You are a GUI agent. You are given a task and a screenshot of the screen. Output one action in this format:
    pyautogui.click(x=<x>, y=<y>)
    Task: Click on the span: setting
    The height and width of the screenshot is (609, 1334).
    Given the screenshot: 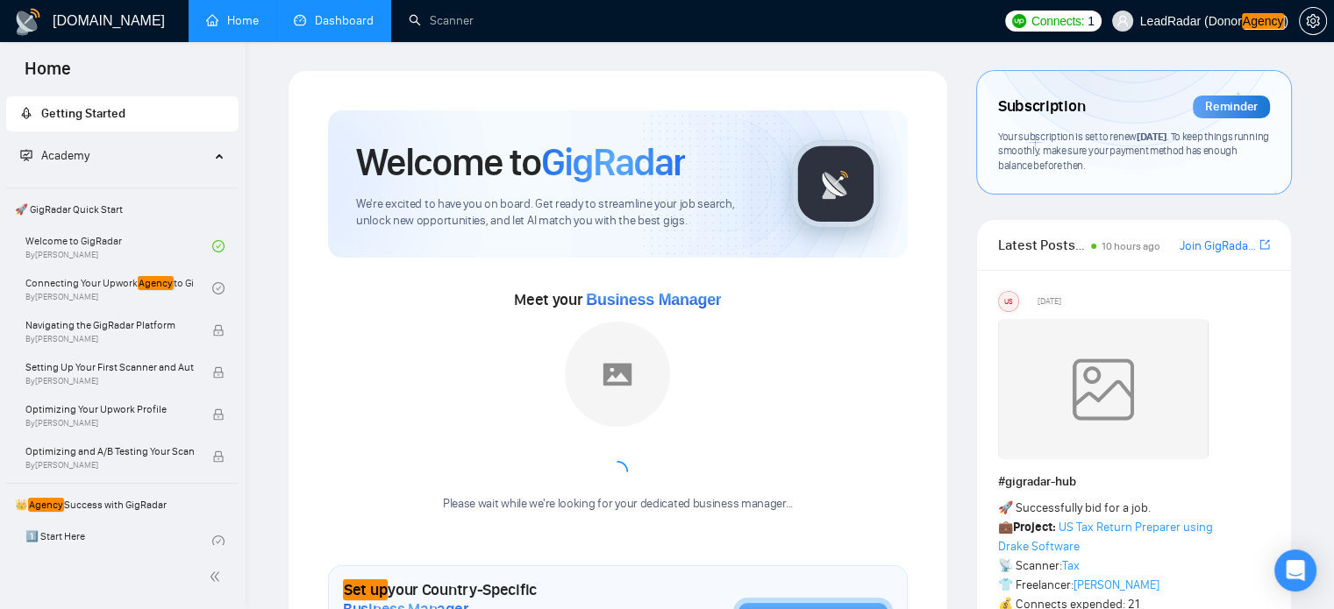 What is the action you would take?
    pyautogui.click(x=1313, y=21)
    